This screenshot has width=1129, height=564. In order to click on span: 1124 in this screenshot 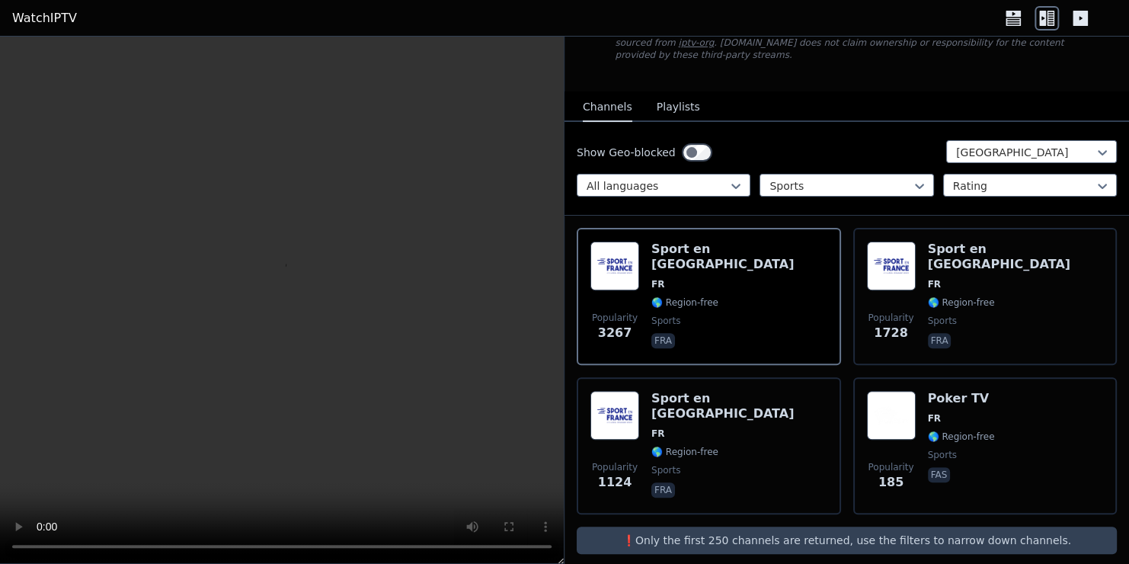, I will do `click(615, 482)`.